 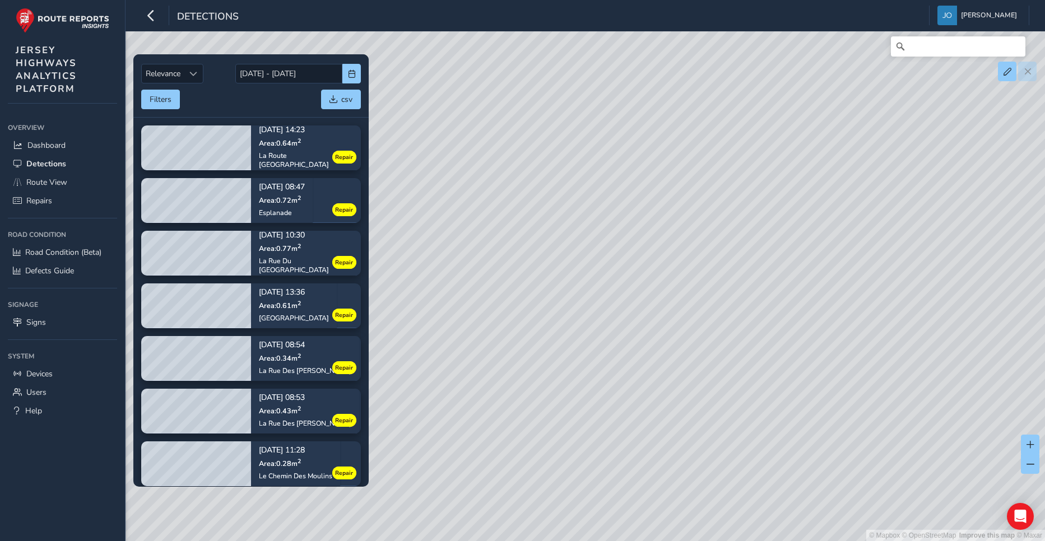 What do you see at coordinates (341, 99) in the screenshot?
I see `a: csv` at bounding box center [341, 99].